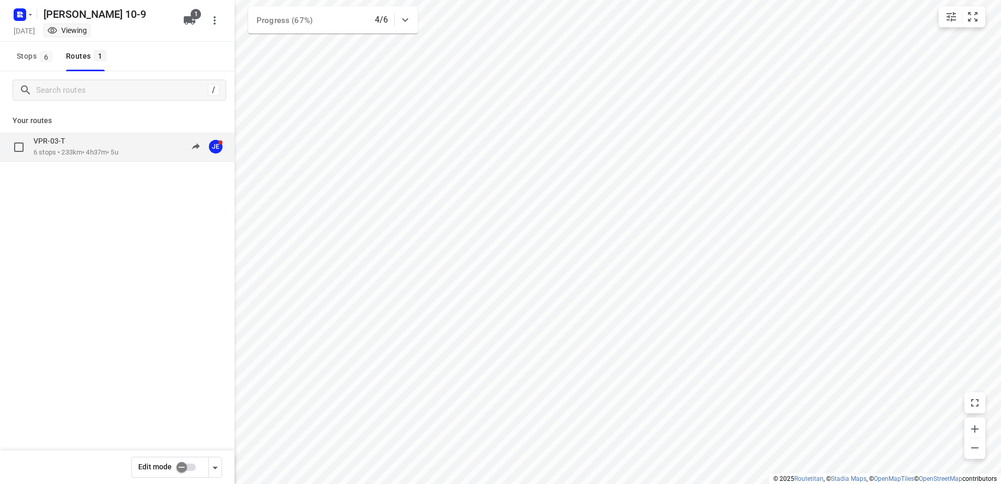  Describe the element at coordinates (87, 56) in the screenshot. I see `div: Routes` at that location.